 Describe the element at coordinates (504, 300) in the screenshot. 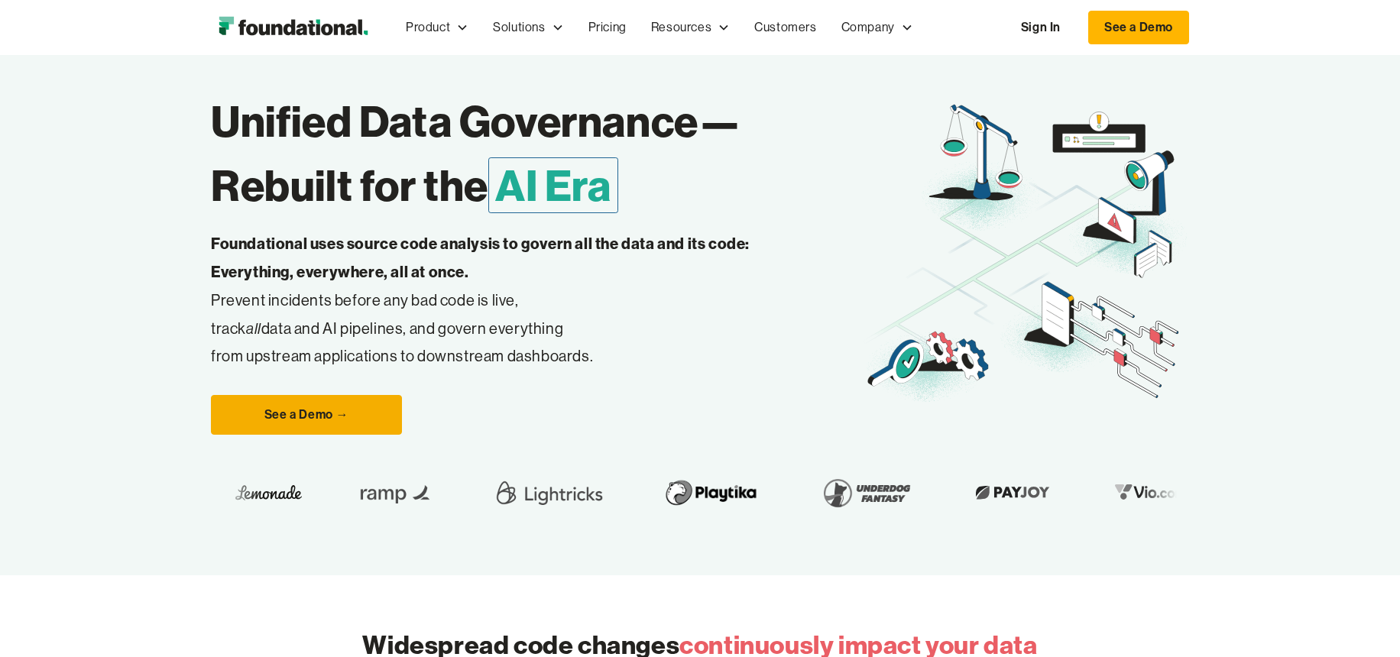

I see `p: Prevent incidents before any bad code is live, track data and AI pipelines, and govern everything...` at that location.